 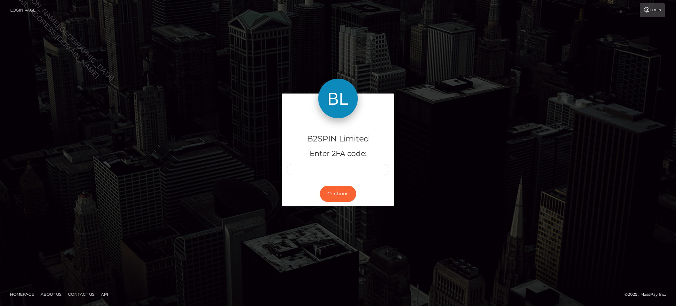 What do you see at coordinates (338, 153) in the screenshot?
I see `h5: Enter 2FA code:` at bounding box center [338, 153].